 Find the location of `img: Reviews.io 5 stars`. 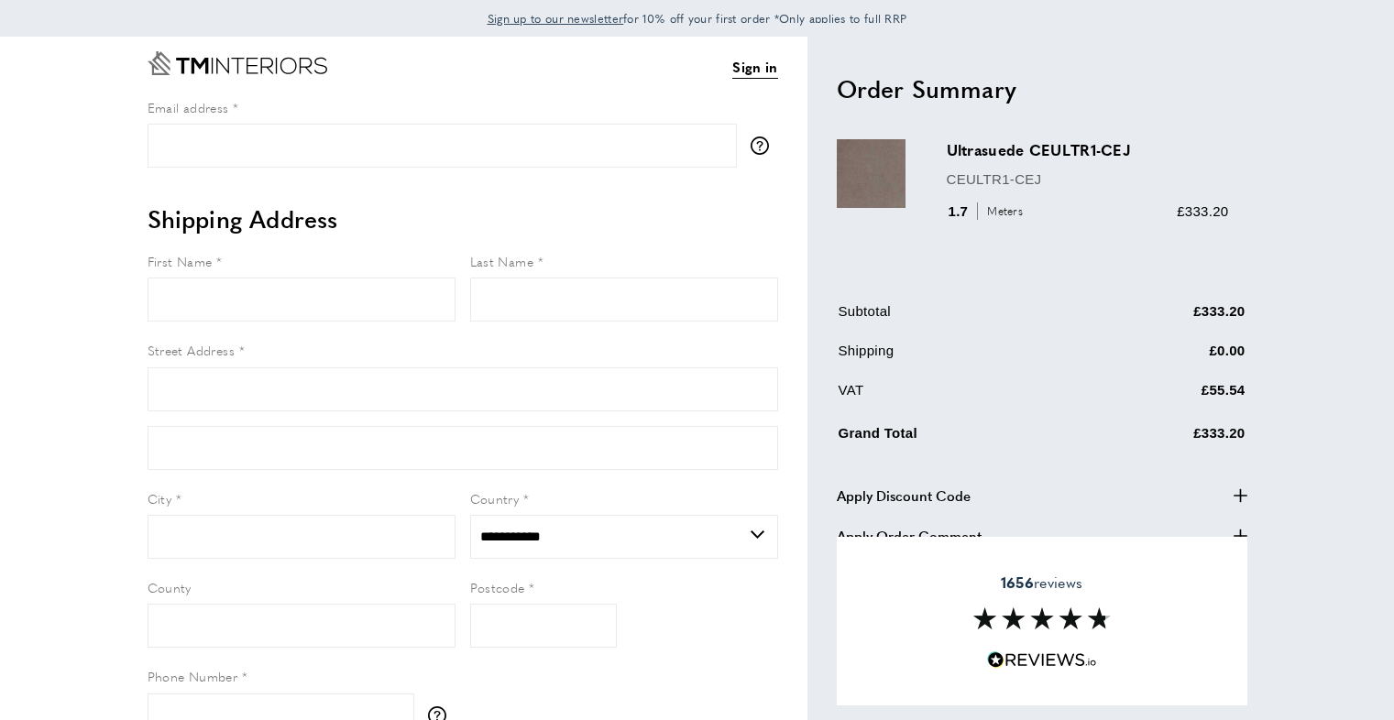

img: Reviews.io 5 stars is located at coordinates (1042, 660).